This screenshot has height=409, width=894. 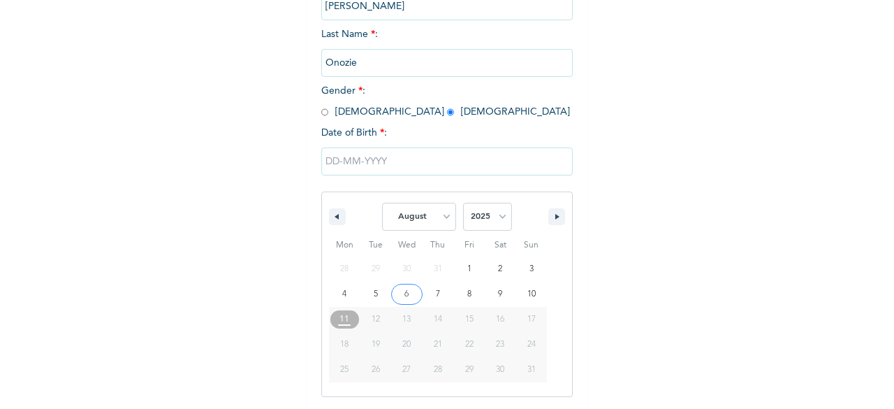 I want to click on input: DD-MM-YYYY, so click(x=447, y=161).